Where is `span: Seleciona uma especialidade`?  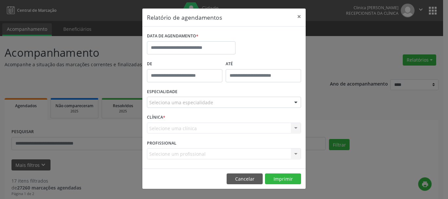 span: Seleciona uma especialidade is located at coordinates (181, 102).